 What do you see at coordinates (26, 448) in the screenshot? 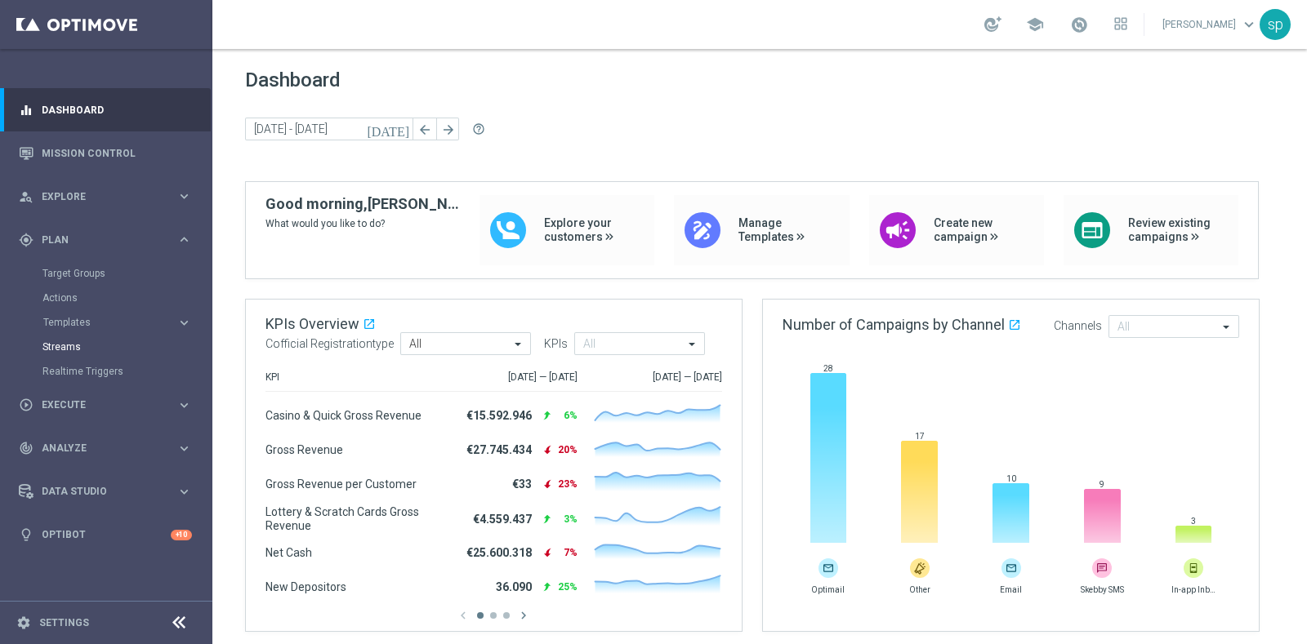
I see `i: track_changes` at bounding box center [26, 448].